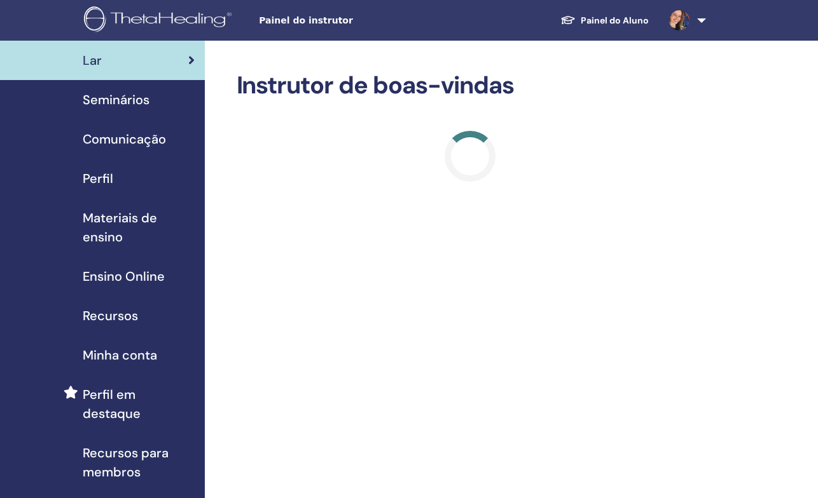 This screenshot has height=498, width=818. Describe the element at coordinates (98, 179) in the screenshot. I see `span: Perfil` at that location.